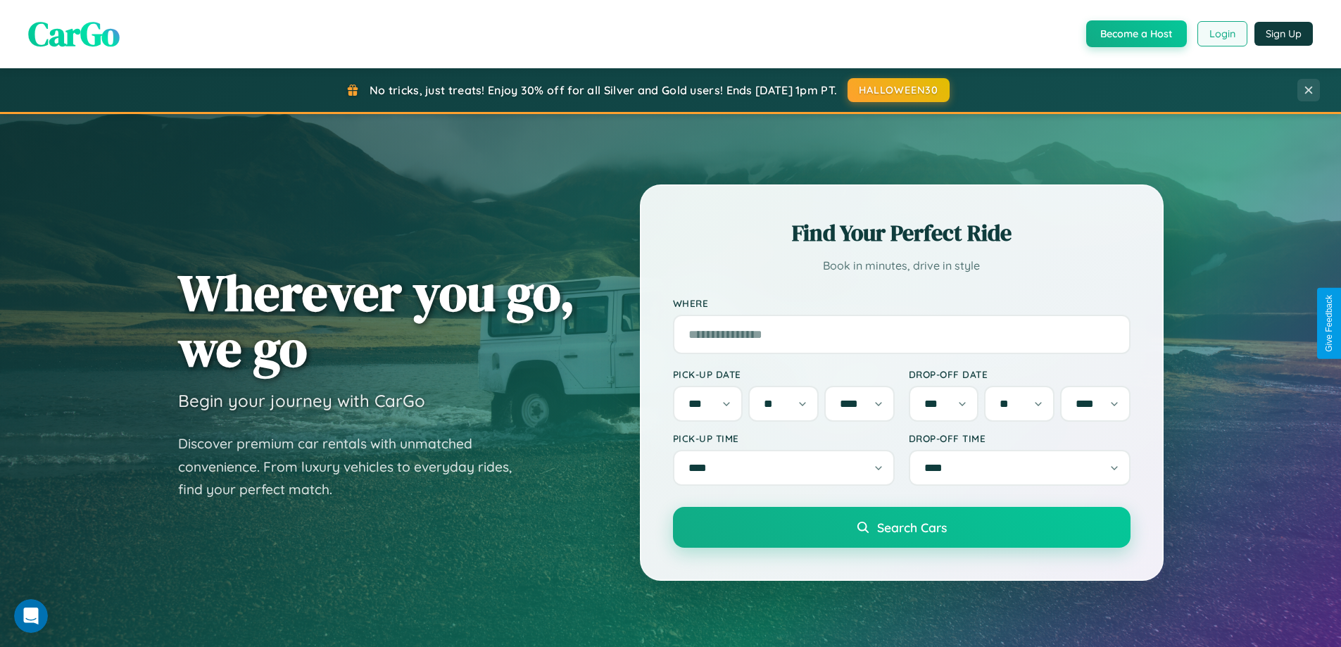 The width and height of the screenshot is (1341, 647). Describe the element at coordinates (1136, 34) in the screenshot. I see `button: Become a Host` at that location.